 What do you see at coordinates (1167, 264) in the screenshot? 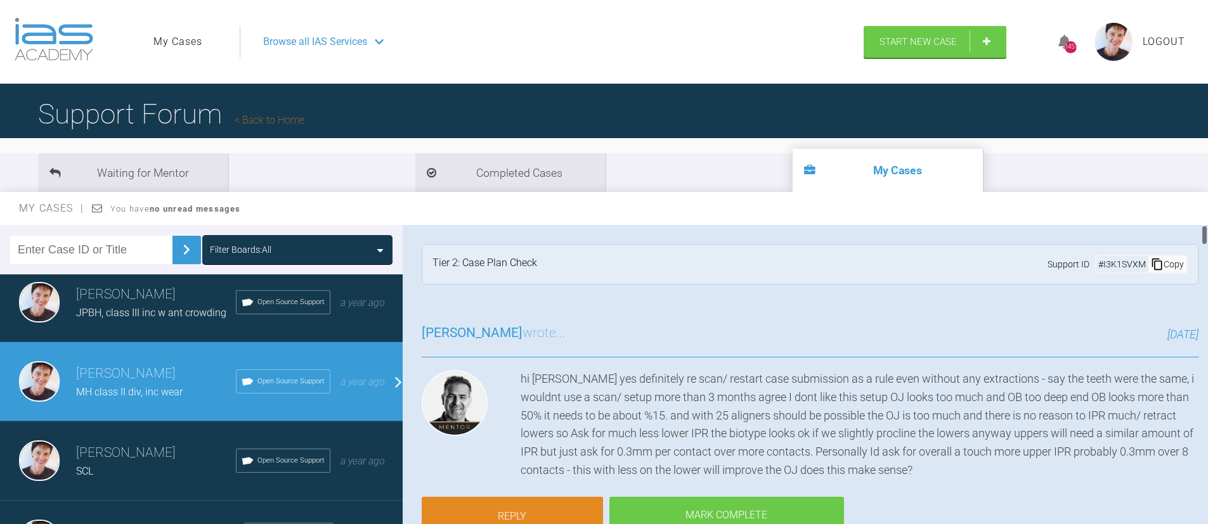
I see `div: Copy` at bounding box center [1167, 264].